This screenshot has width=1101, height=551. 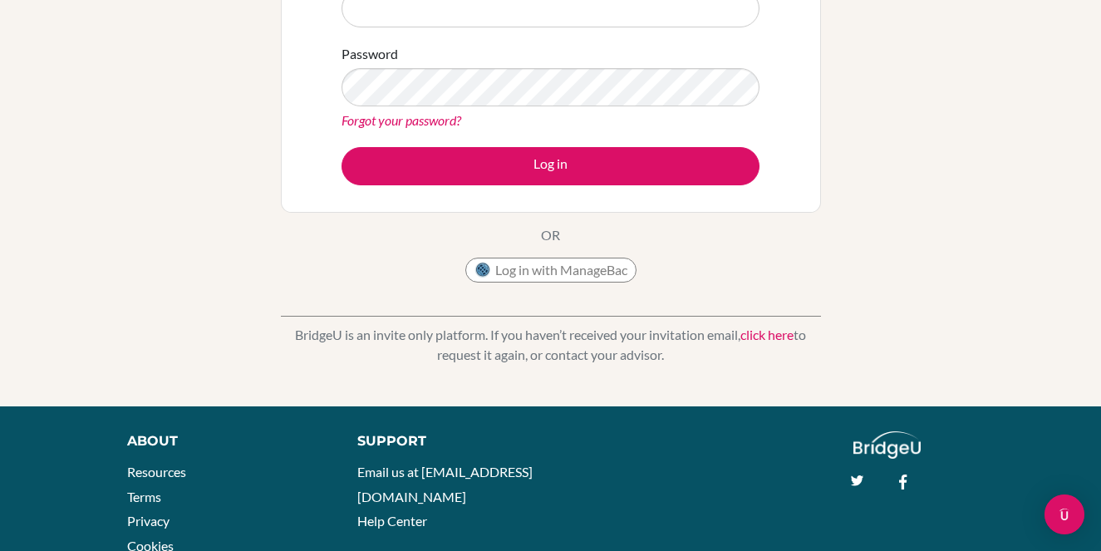 What do you see at coordinates (370, 54) in the screenshot?
I see `label: Password` at bounding box center [370, 54].